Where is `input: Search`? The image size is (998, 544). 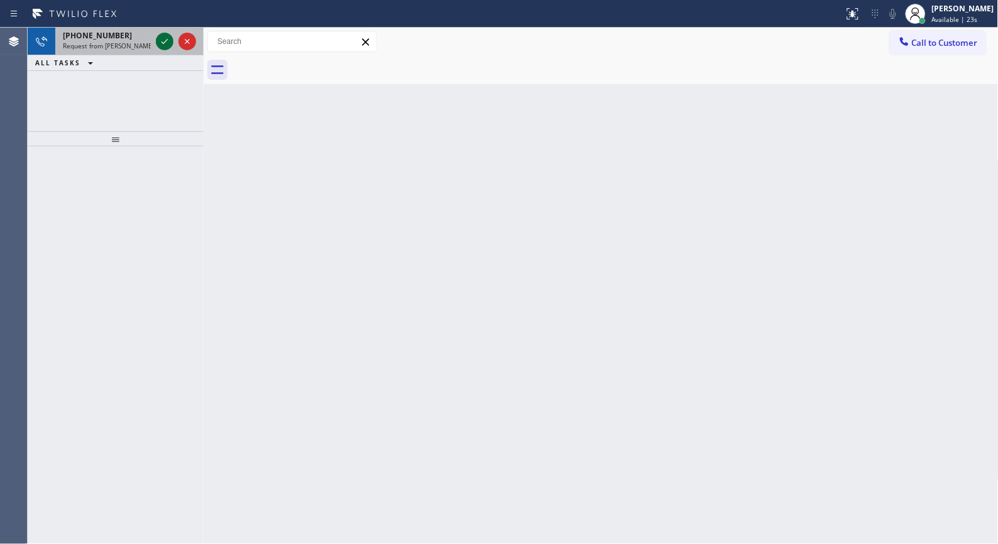
input: Search is located at coordinates (292, 41).